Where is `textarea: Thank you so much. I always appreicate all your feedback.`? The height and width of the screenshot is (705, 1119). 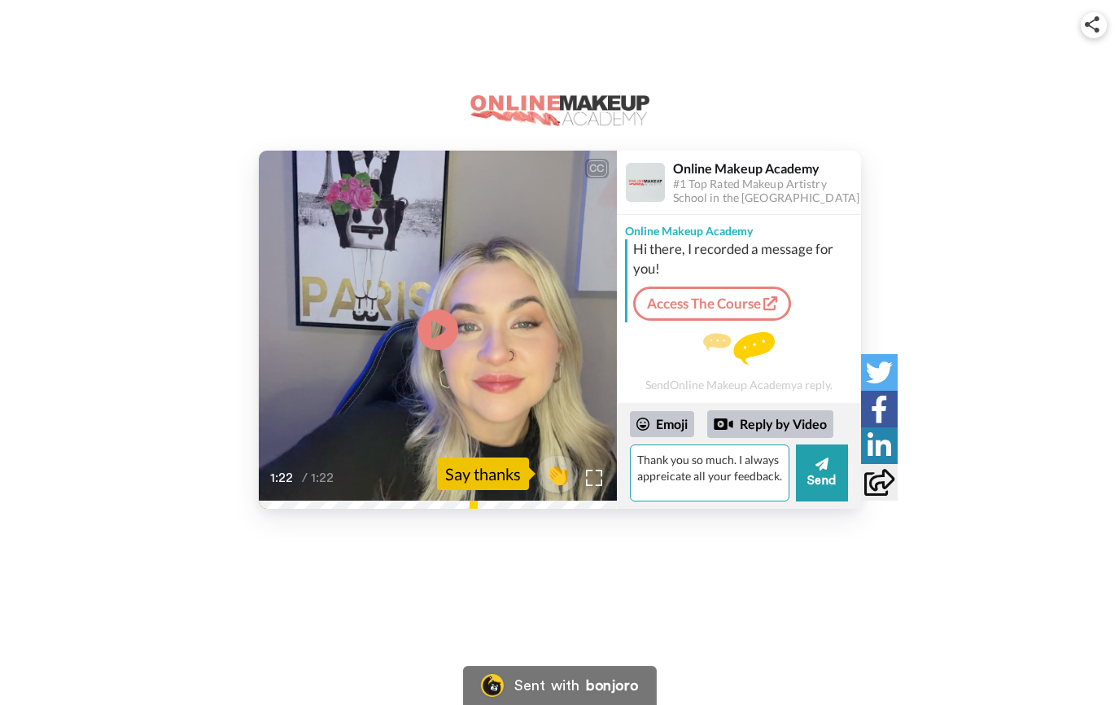
textarea: Thank you so much. I always appreicate all your feedback. is located at coordinates (710, 473).